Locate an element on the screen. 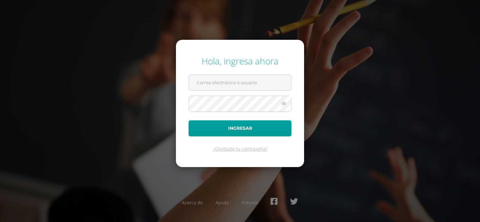 The width and height of the screenshot is (480, 222). div: Hola, ingresa ahora is located at coordinates (240, 61).